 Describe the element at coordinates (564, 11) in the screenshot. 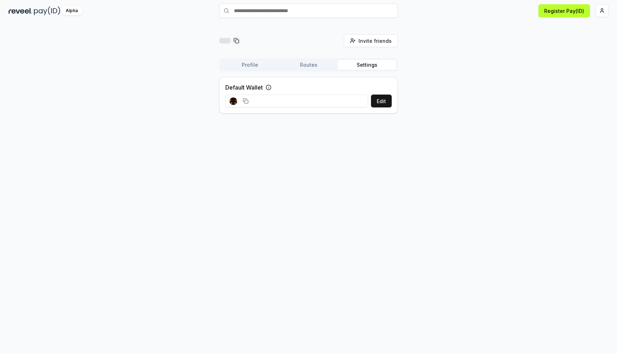

I see `button: Register Pay(ID)` at that location.